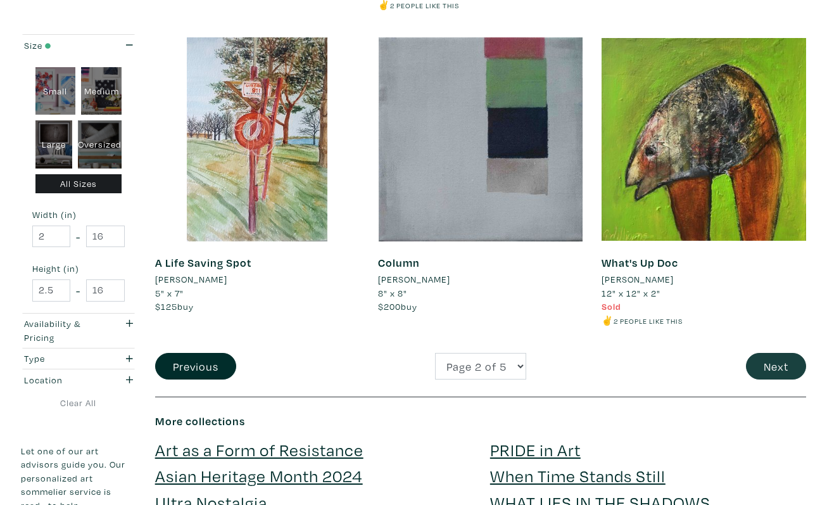  What do you see at coordinates (578, 475) in the screenshot?
I see `a: When Time Stands Still` at bounding box center [578, 475].